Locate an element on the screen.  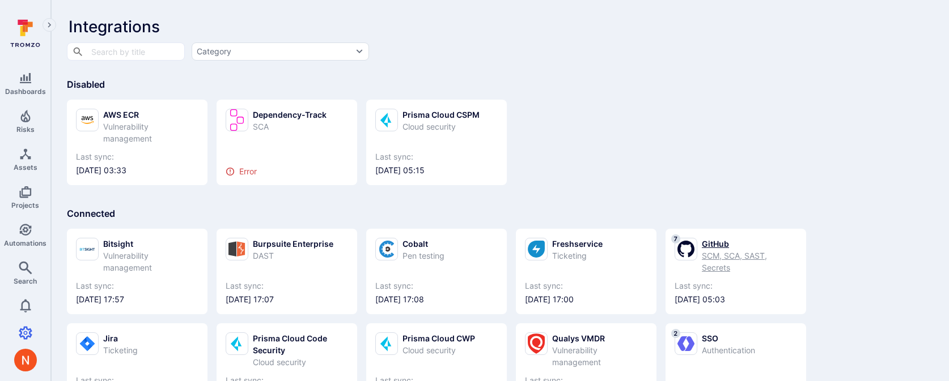
div: Category is located at coordinates (214, 52).